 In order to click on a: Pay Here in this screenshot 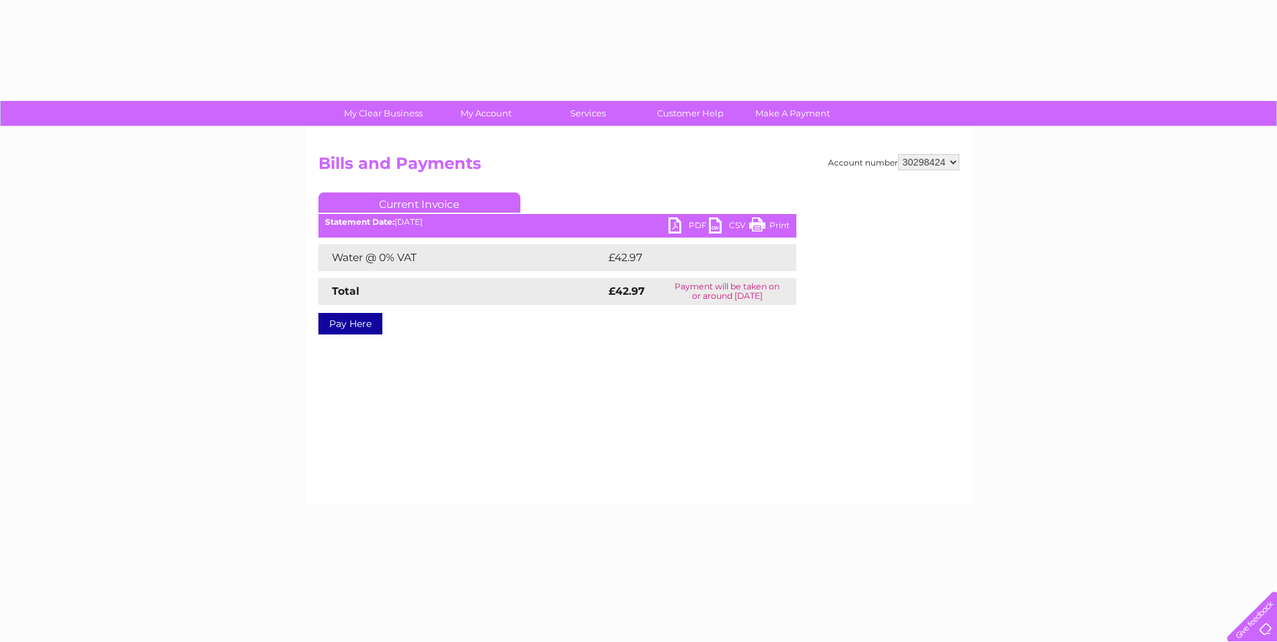, I will do `click(350, 324)`.